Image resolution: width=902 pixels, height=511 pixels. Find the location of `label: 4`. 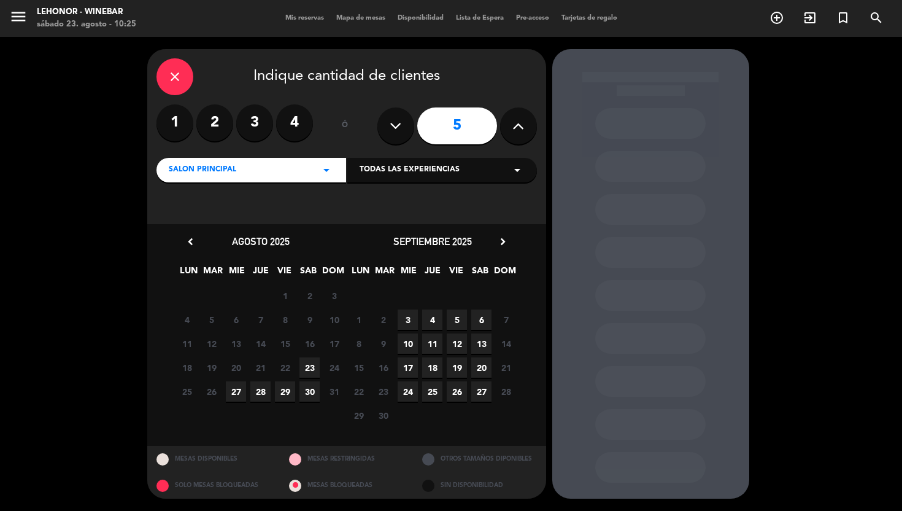

label: 4 is located at coordinates (295, 123).